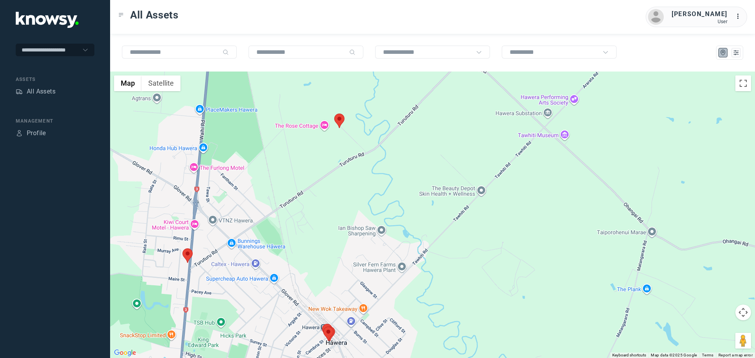  What do you see at coordinates (31, 133) in the screenshot?
I see `a: ProfileProfile` at bounding box center [31, 133].